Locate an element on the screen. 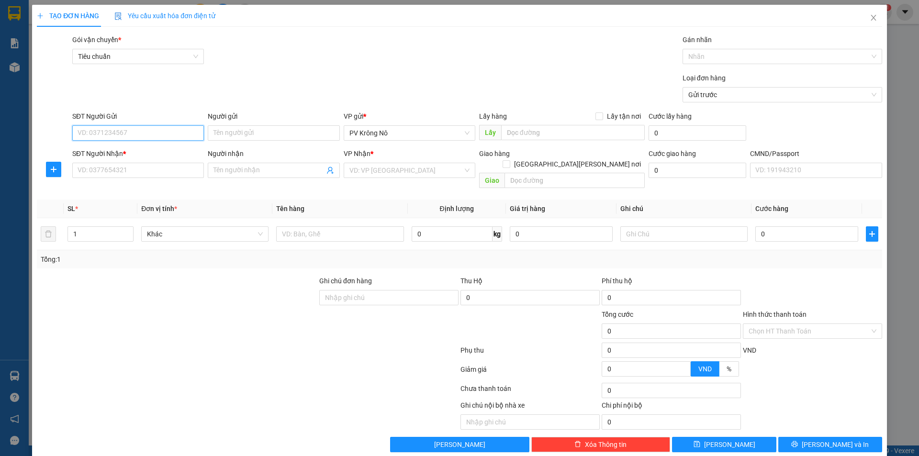 This screenshot has height=456, width=919. label: Cước giao hàng is located at coordinates (672, 154).